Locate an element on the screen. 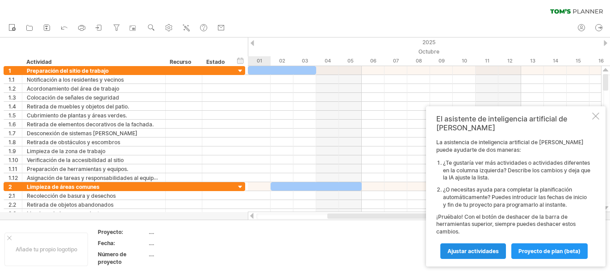 Image resolution: width=610 pixels, height=271 pixels. font: 09 is located at coordinates (442, 61).